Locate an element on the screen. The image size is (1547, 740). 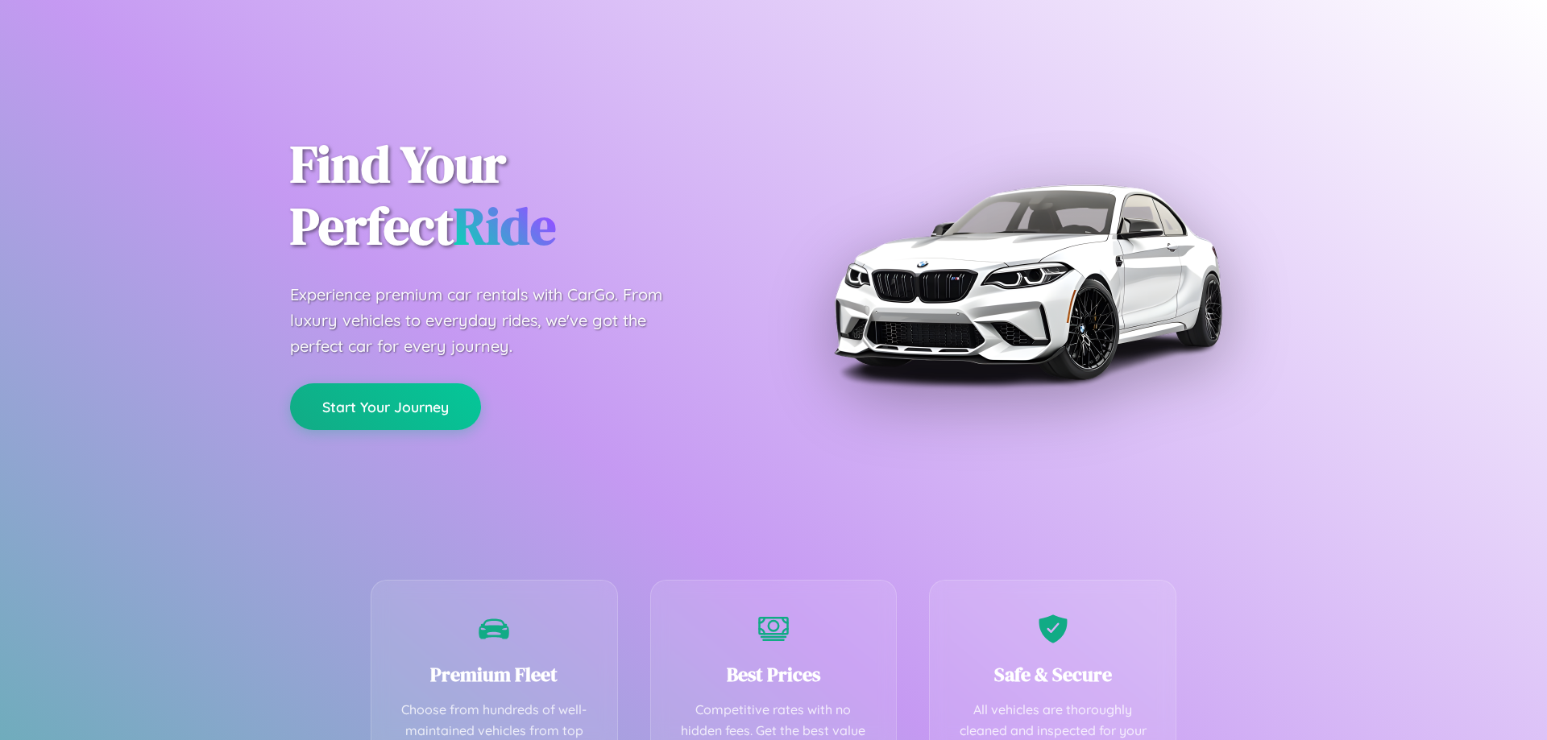
img: Premium BMW car rental vehicle is located at coordinates (1027, 282).